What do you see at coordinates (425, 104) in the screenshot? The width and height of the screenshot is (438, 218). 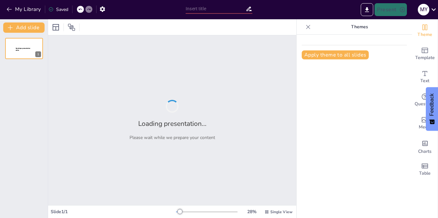 I see `span: Questions` at bounding box center [425, 104].